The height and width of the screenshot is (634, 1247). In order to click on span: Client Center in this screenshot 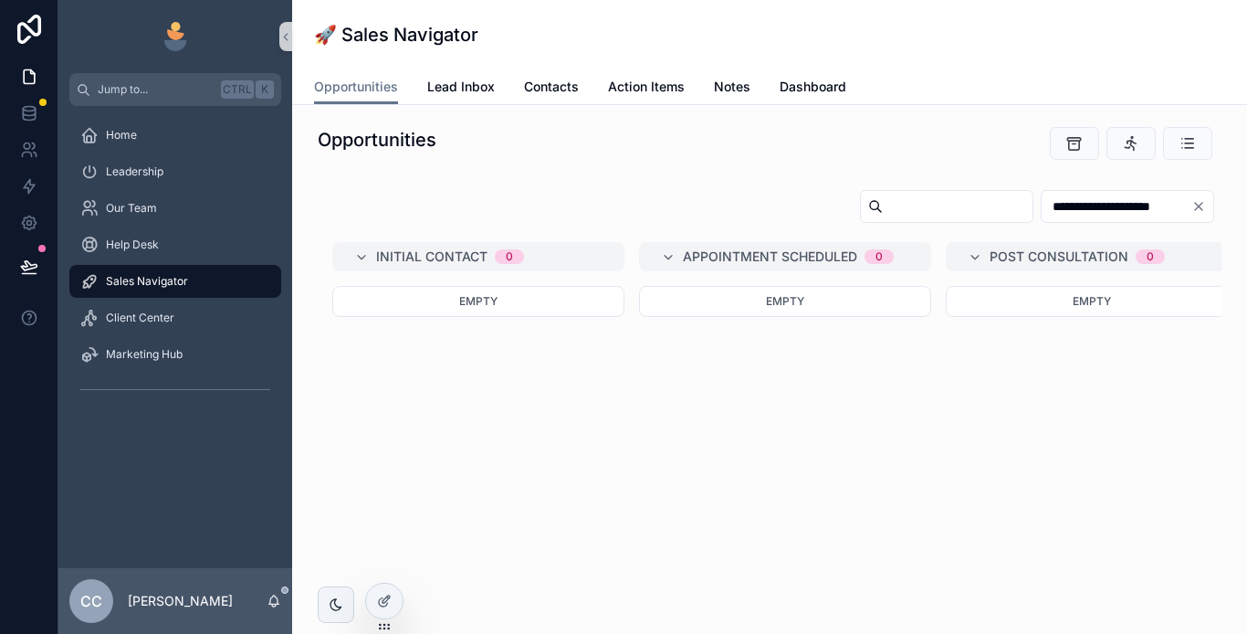, I will do `click(140, 318)`.